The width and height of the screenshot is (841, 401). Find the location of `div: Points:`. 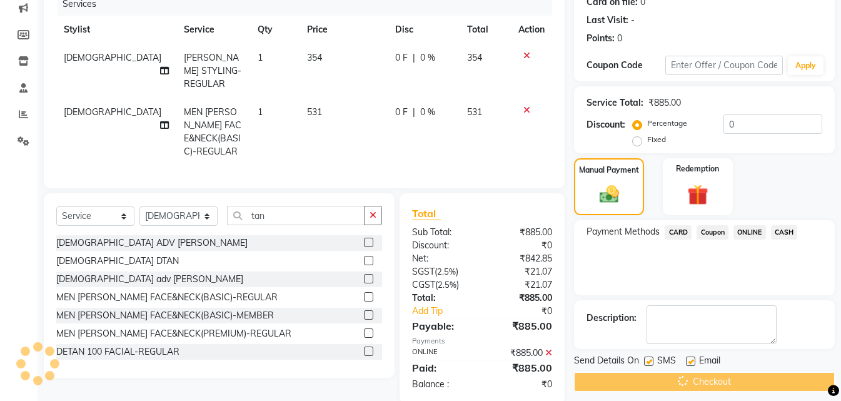

div: Points: is located at coordinates (600, 38).